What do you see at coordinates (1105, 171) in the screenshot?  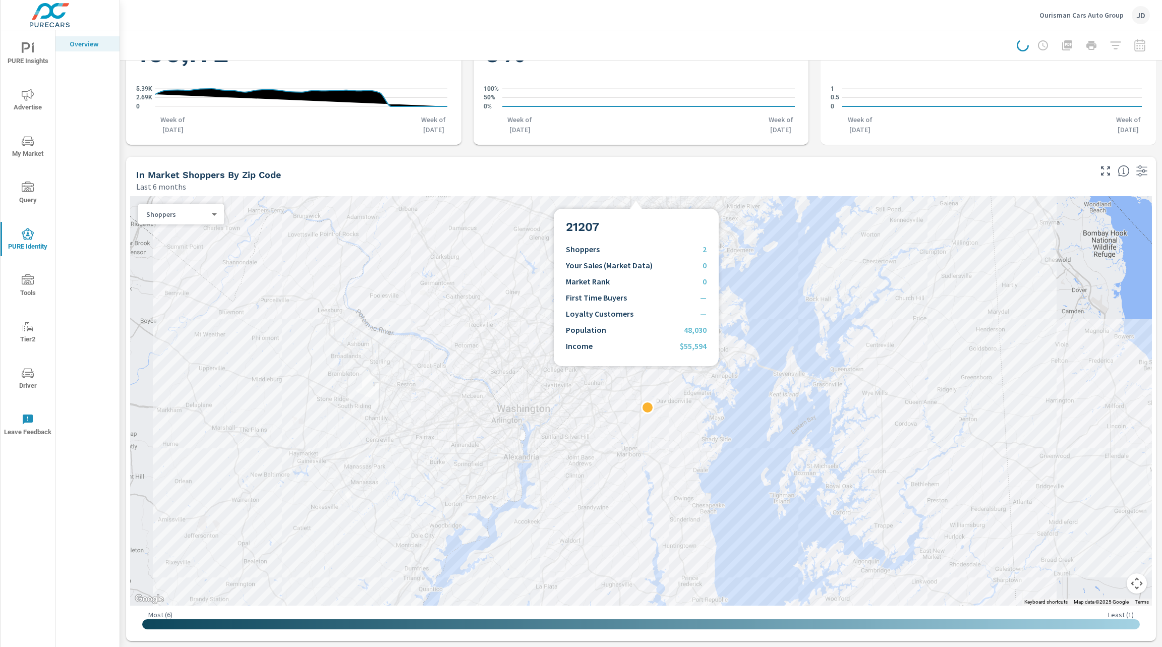 I see `button: Make Fullscreen` at bounding box center [1105, 171].